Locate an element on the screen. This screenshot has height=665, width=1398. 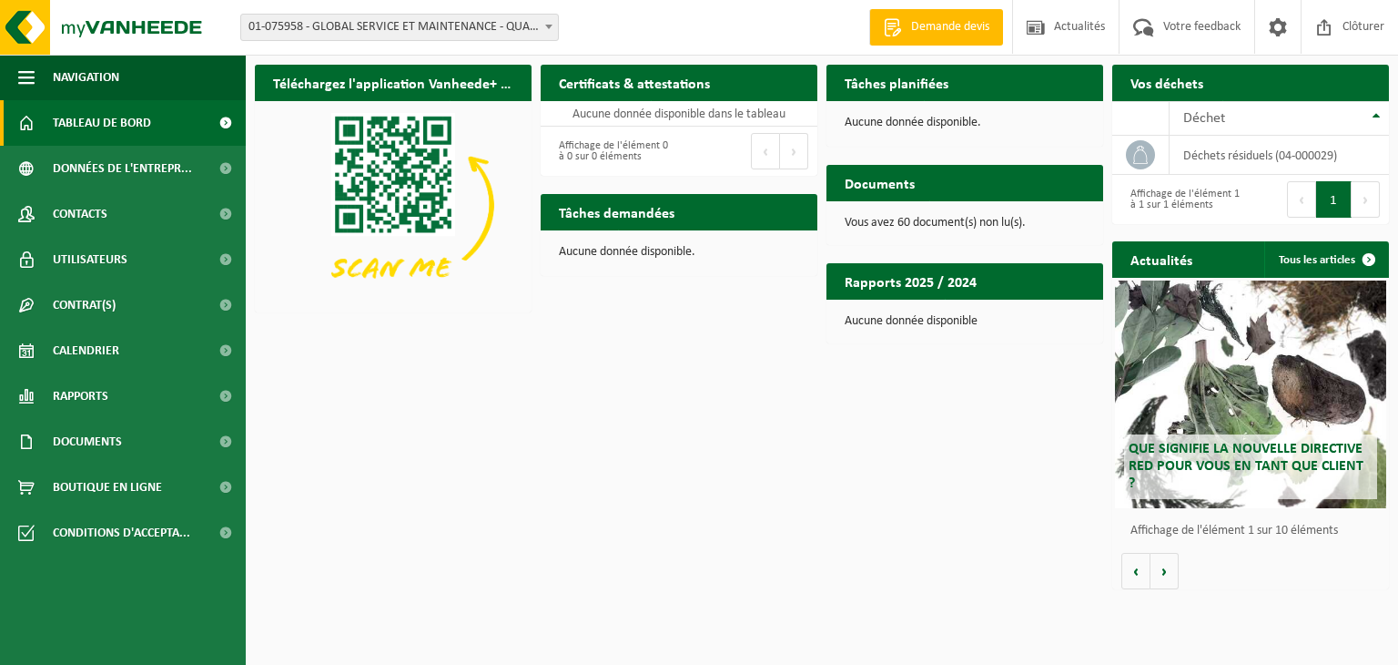
span: Documents is located at coordinates (87, 442).